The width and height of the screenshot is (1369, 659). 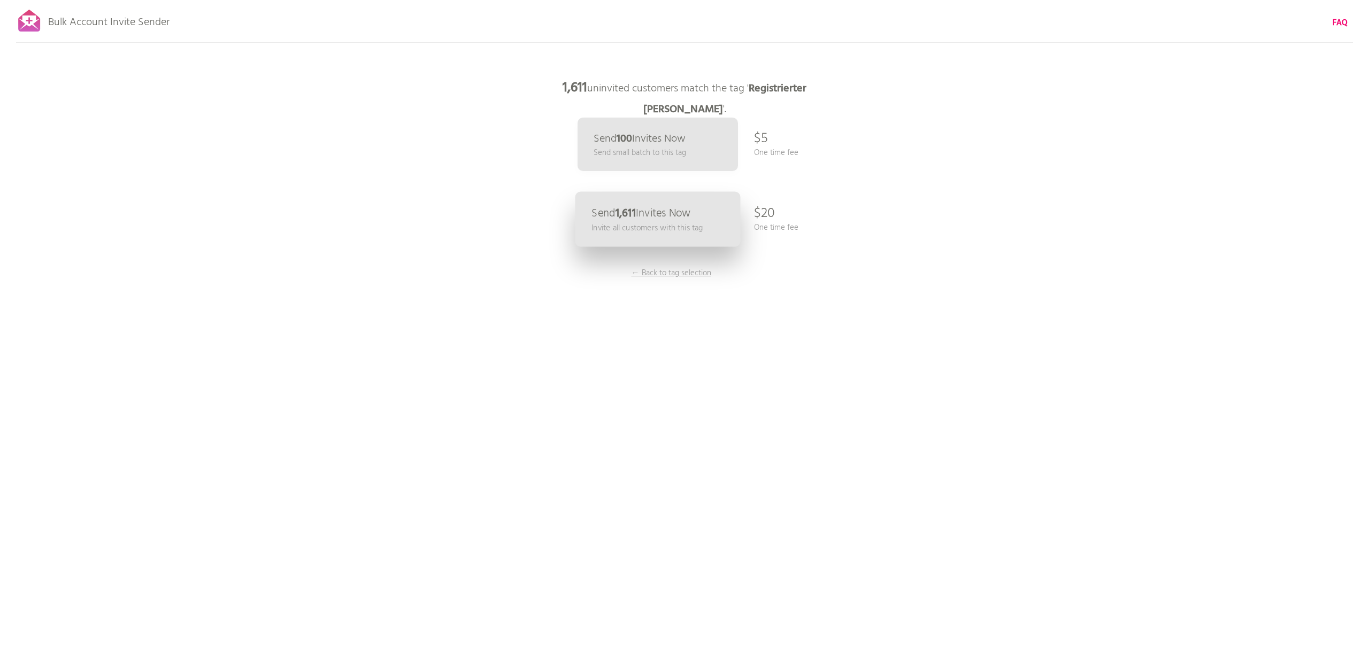 What do you see at coordinates (109, 20) in the screenshot?
I see `p: Bulk Account Invite Sender` at bounding box center [109, 20].